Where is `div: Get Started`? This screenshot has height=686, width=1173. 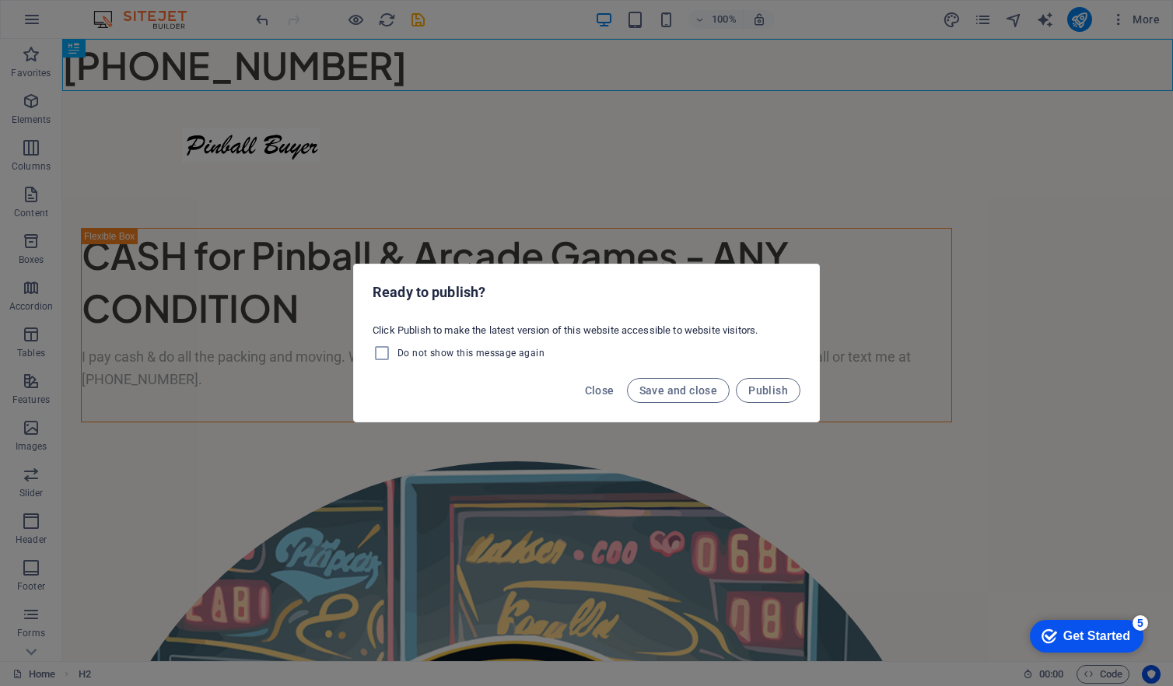
div: Get Started is located at coordinates (79, 24).